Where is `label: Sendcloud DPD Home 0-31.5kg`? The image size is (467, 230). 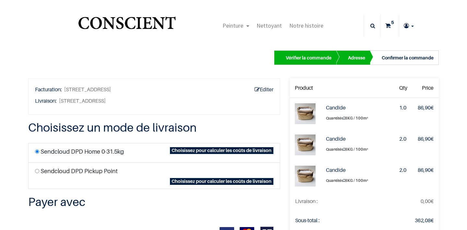
label: Sendcloud DPD Home 0-31.5kg is located at coordinates (82, 151).